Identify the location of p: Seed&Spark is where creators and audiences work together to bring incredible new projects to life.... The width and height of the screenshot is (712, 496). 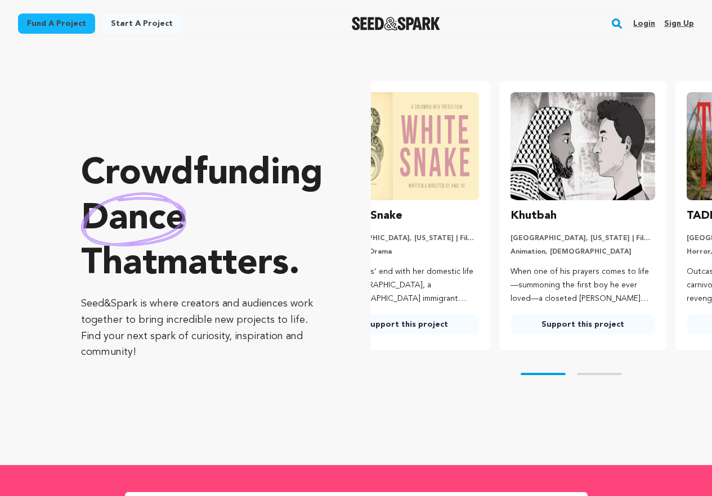
(203, 328).